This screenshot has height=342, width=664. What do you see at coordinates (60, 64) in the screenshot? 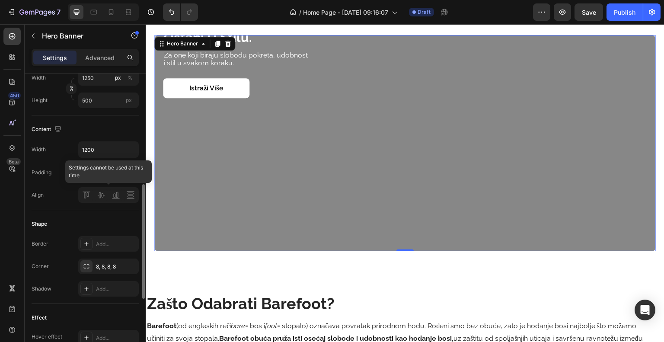
I see `button: <p>Istraži više</p>` at bounding box center [60, 64].